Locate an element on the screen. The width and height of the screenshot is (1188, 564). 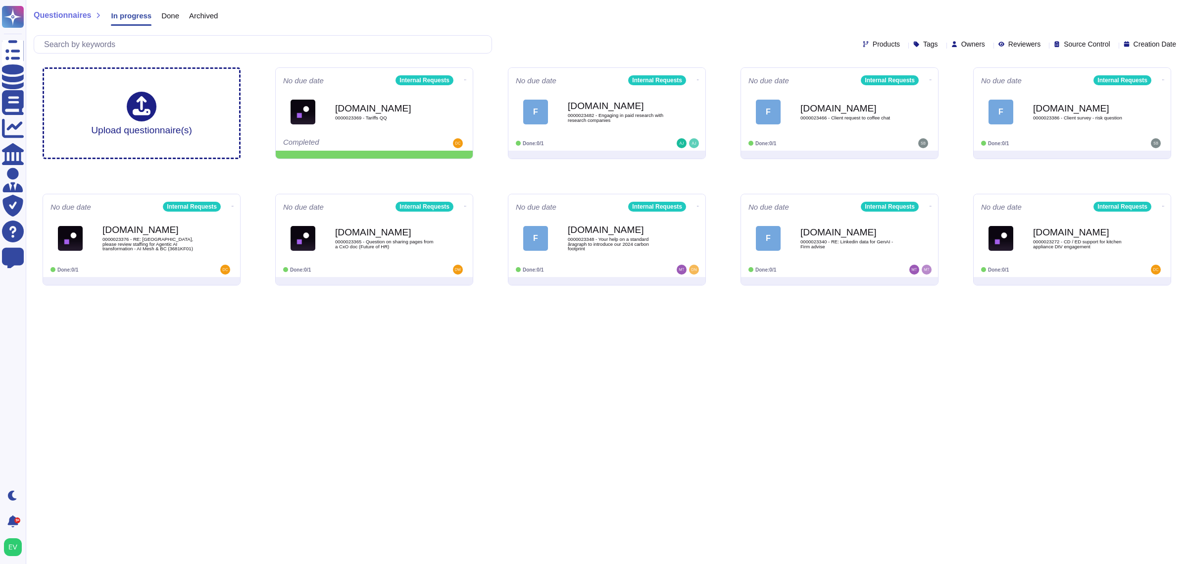
span: 0000023369 - Tariffs QQ is located at coordinates (385, 118).